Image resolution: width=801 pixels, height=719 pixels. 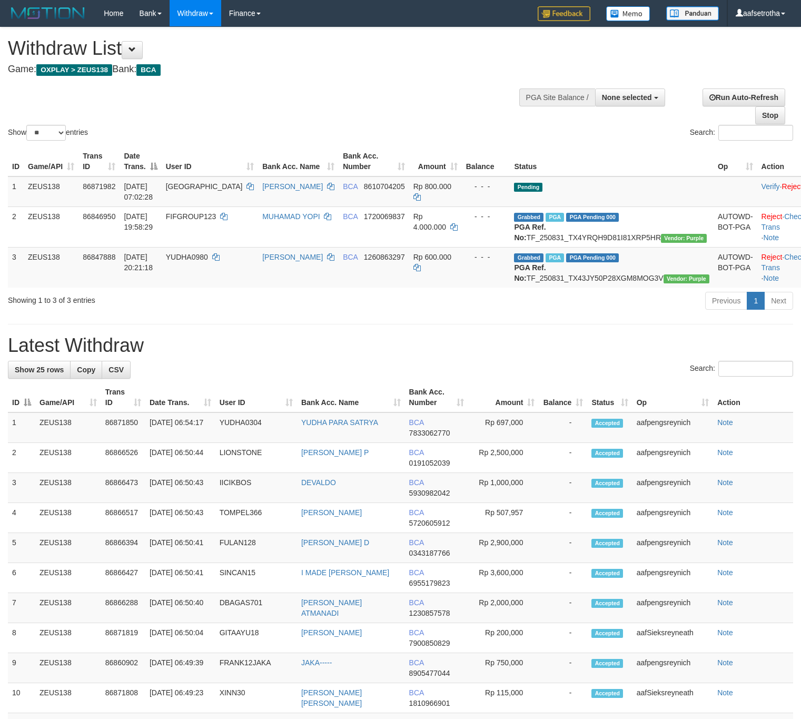 What do you see at coordinates (48, 13) in the screenshot?
I see `img: MOTION_logo.png` at bounding box center [48, 13].